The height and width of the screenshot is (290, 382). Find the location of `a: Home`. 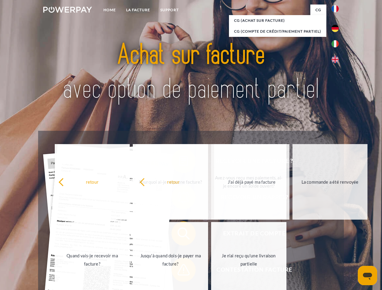

a: Home is located at coordinates (109, 10).